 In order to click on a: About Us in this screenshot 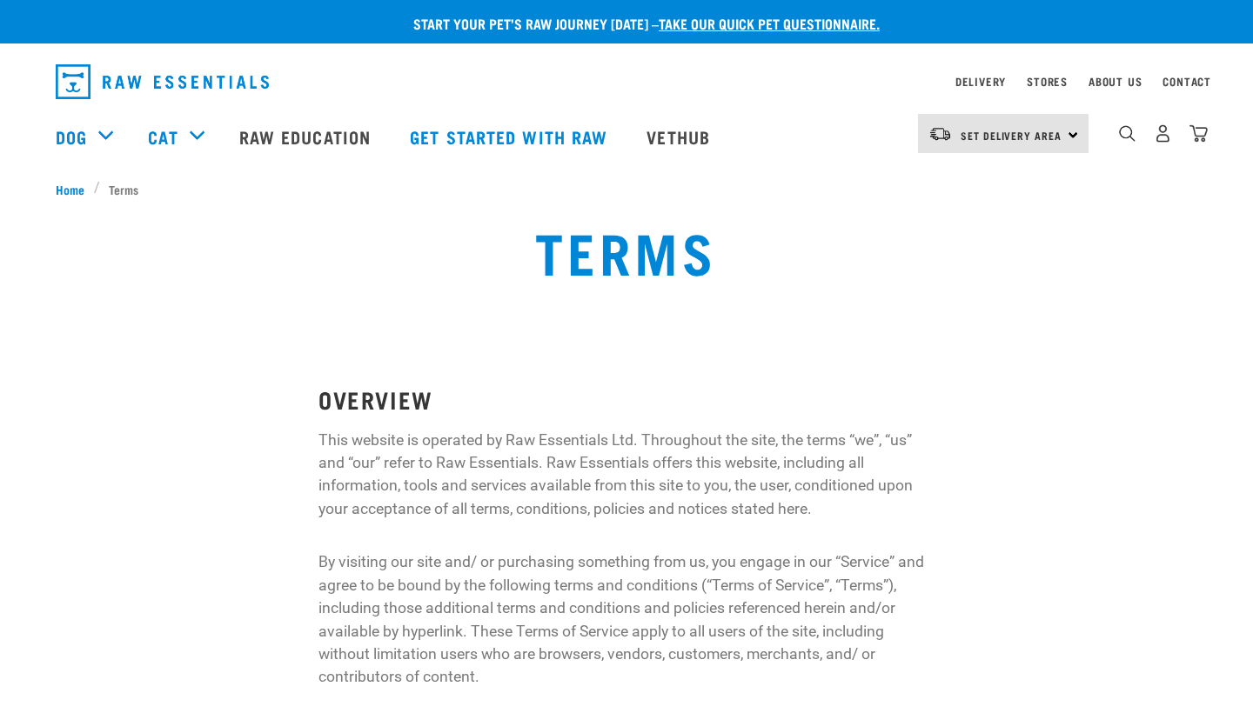, I will do `click(1114, 81)`.